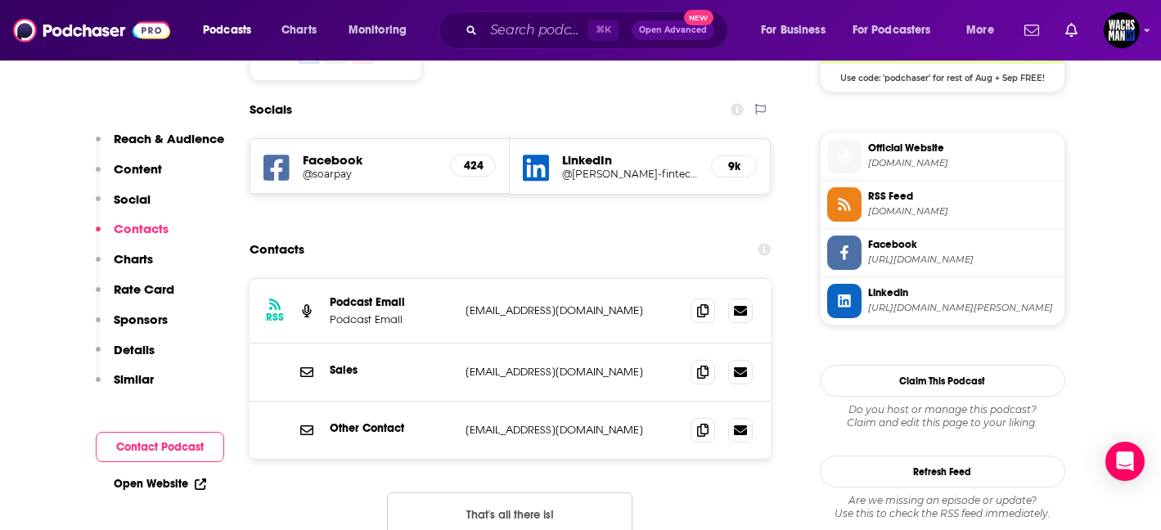  What do you see at coordinates (391, 428) in the screenshot?
I see `p: Other Contact` at bounding box center [391, 428].